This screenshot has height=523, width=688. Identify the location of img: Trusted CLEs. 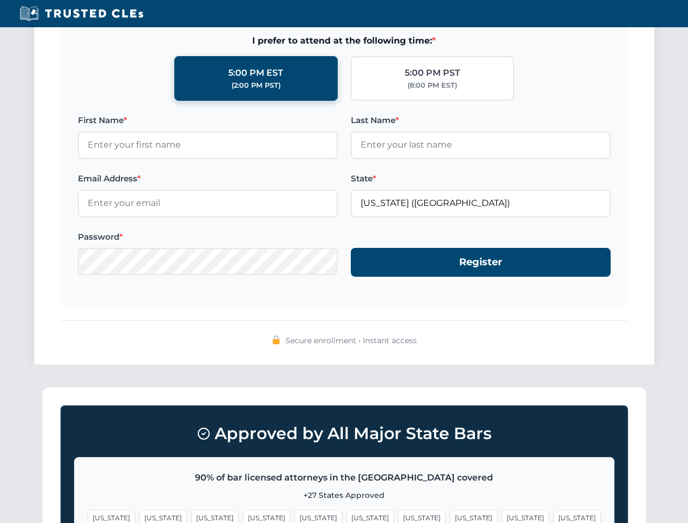
(81, 14).